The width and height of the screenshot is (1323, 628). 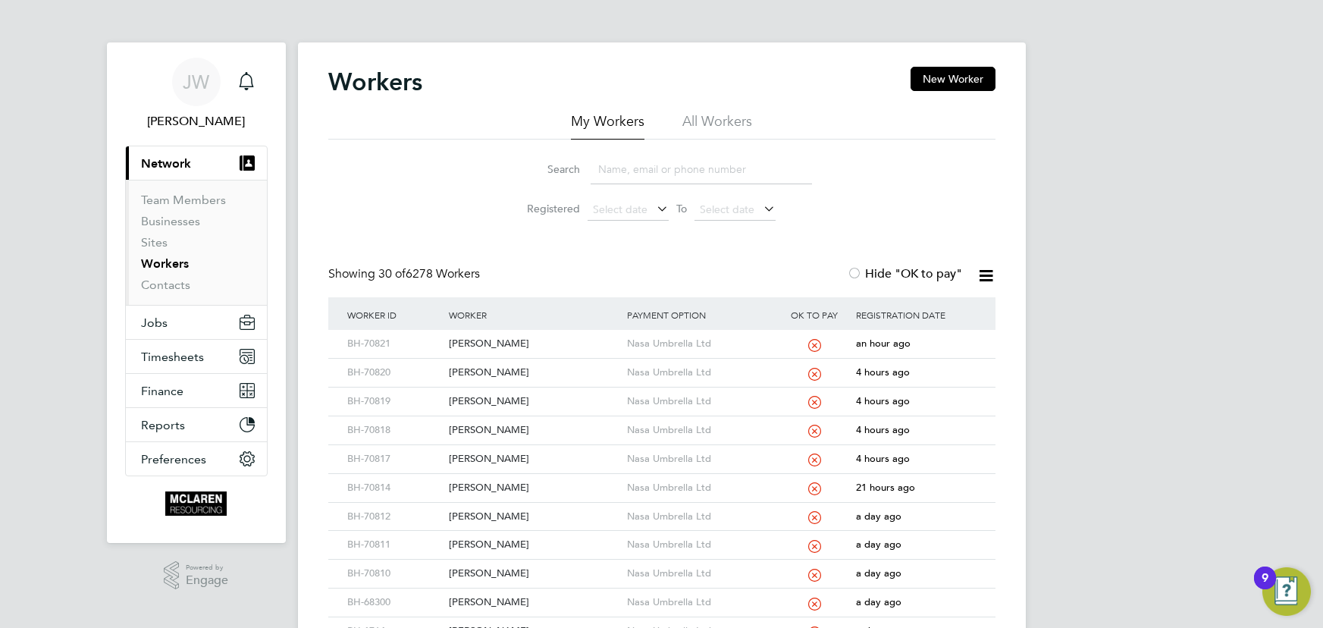 I want to click on button: Jobs, so click(x=196, y=322).